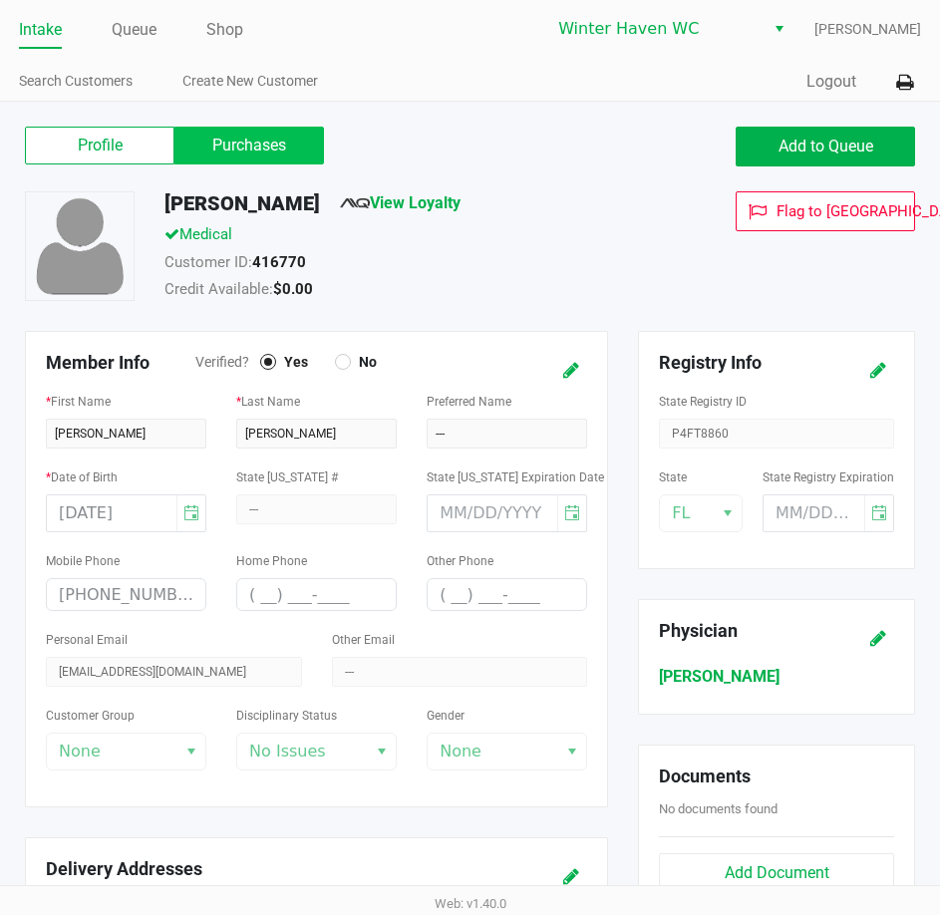 The width and height of the screenshot is (940, 915). I want to click on label: Customer Group, so click(90, 716).